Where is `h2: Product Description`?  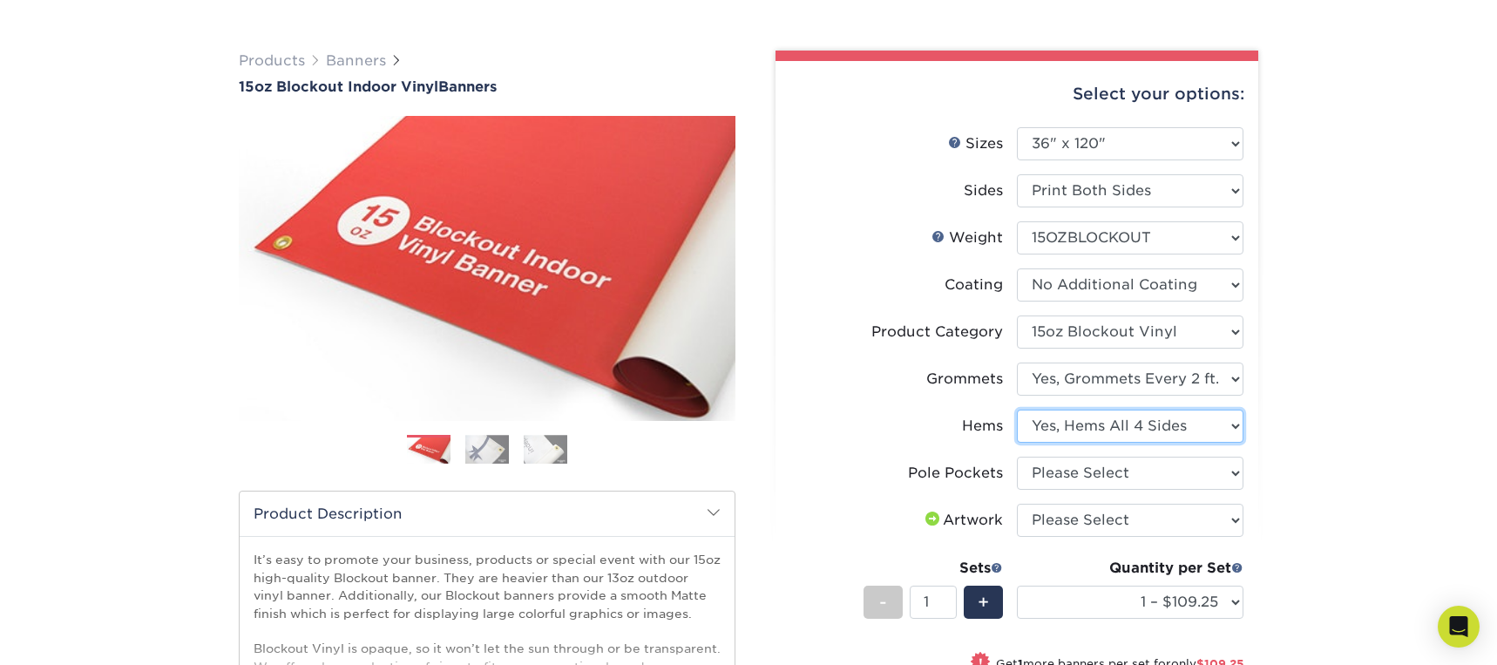 h2: Product Description is located at coordinates (487, 513).